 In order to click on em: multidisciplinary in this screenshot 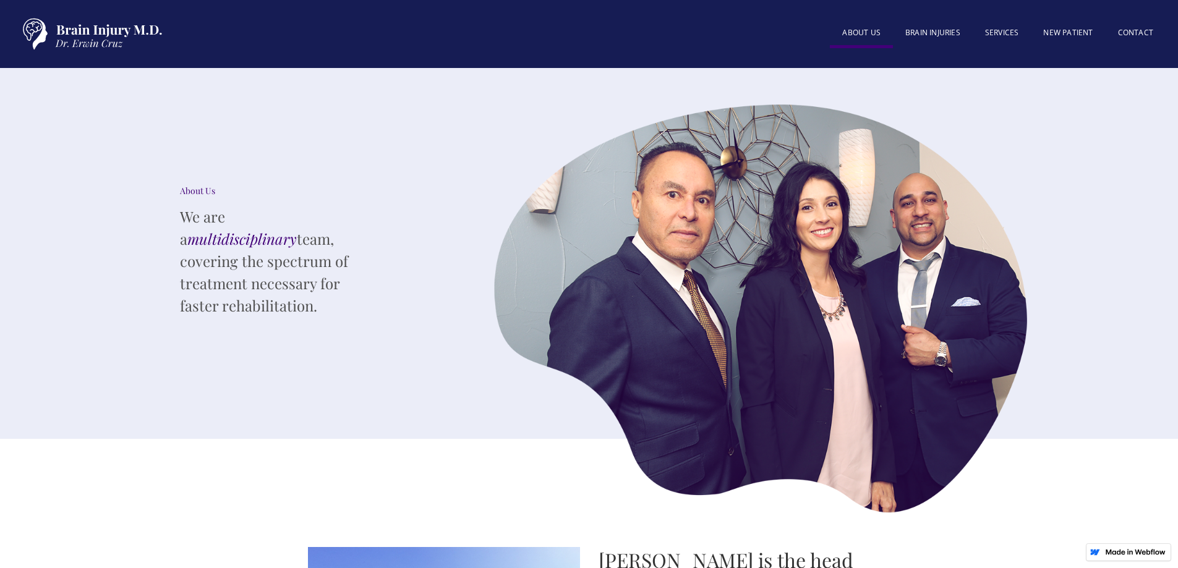, I will do `click(242, 239)`.